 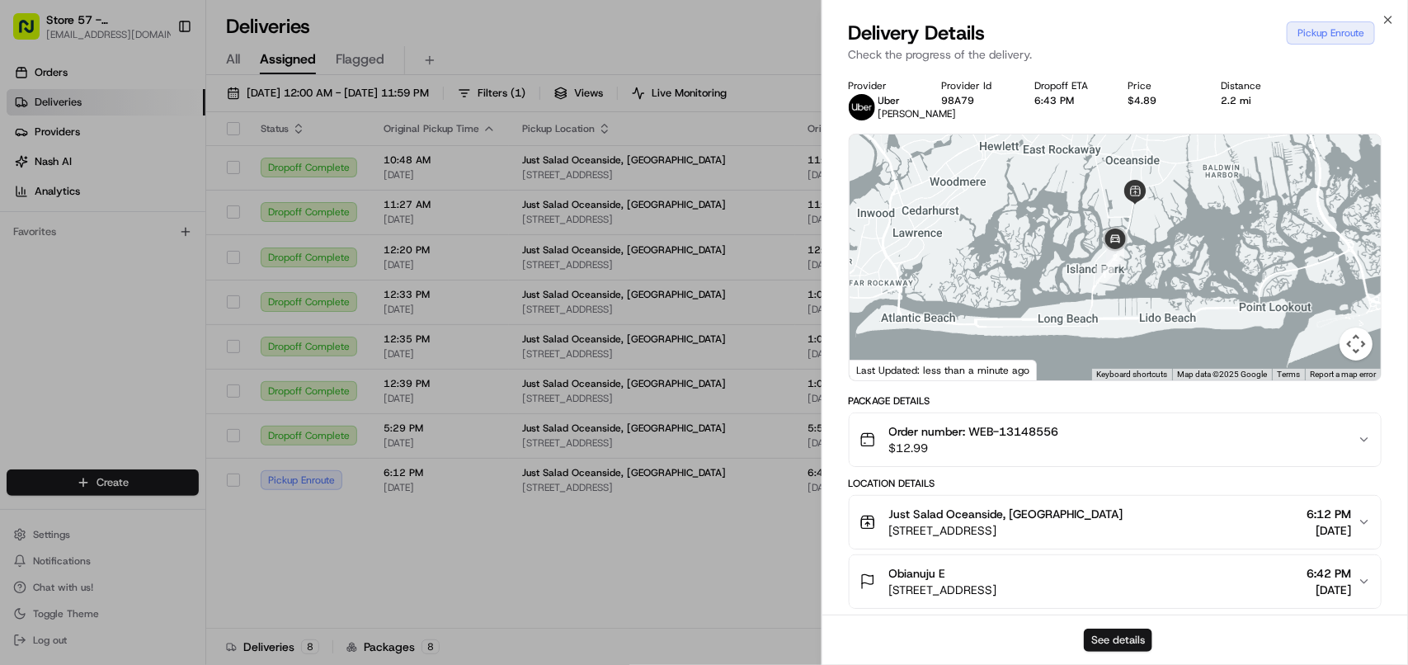 What do you see at coordinates (1115, 440) in the screenshot?
I see `button: Order number: WEB-13148556$12.99` at bounding box center [1115, 440].